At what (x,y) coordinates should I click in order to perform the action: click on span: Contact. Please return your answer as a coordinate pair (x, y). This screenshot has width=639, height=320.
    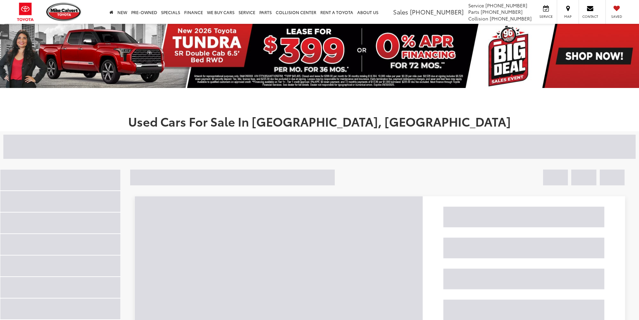
    Looking at the image, I should click on (590, 16).